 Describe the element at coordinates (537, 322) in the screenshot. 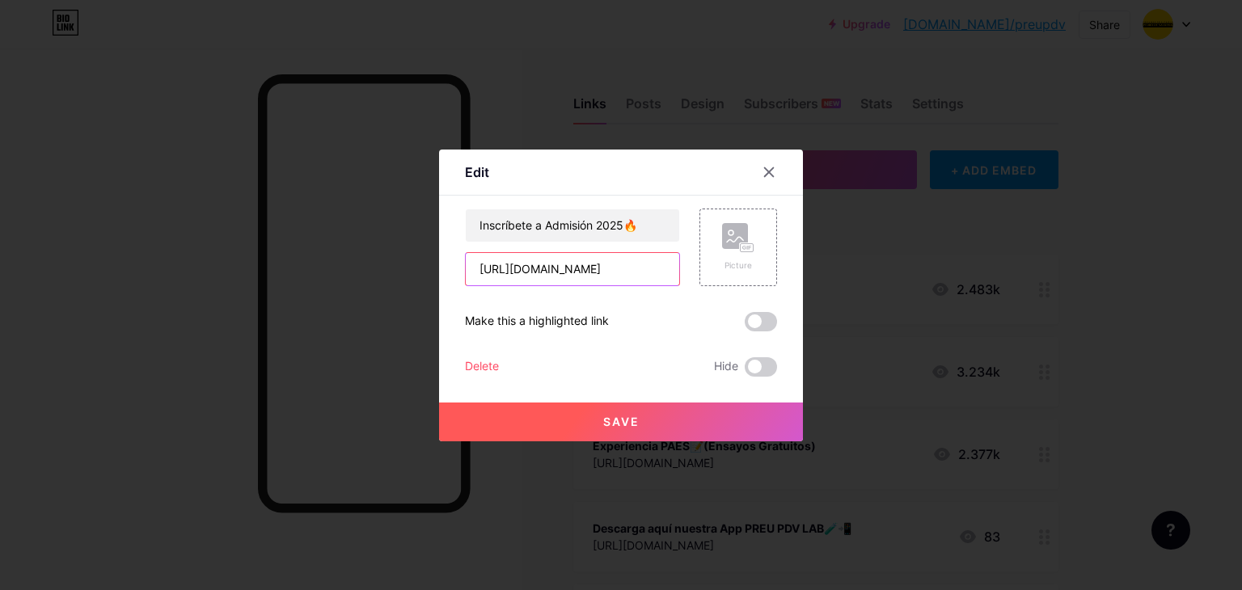

I see `div: Make this a highlighted link` at that location.